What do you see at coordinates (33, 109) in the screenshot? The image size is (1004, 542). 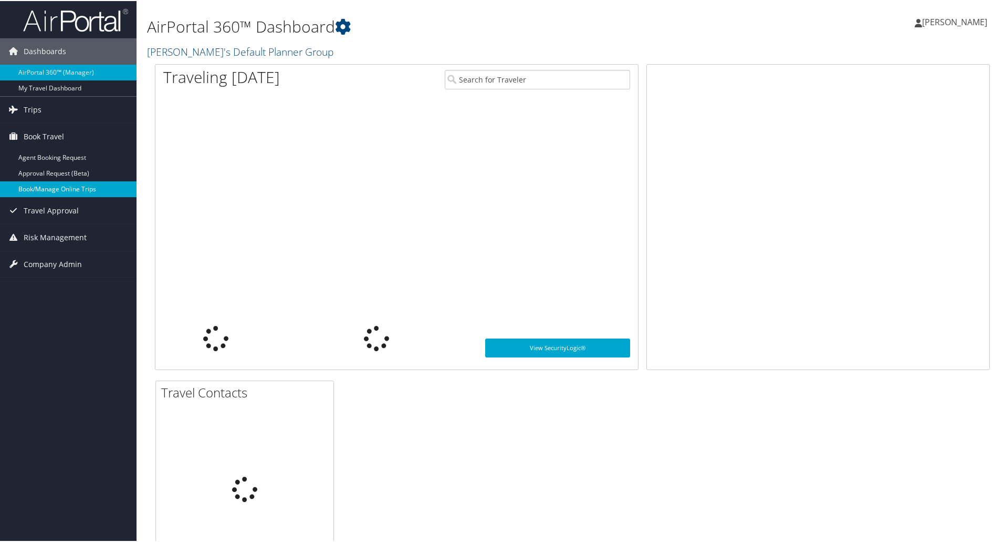 I see `span: Trips` at bounding box center [33, 109].